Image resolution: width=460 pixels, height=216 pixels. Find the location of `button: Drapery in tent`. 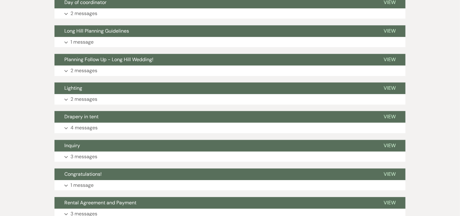

button: Drapery in tent is located at coordinates (214, 117).